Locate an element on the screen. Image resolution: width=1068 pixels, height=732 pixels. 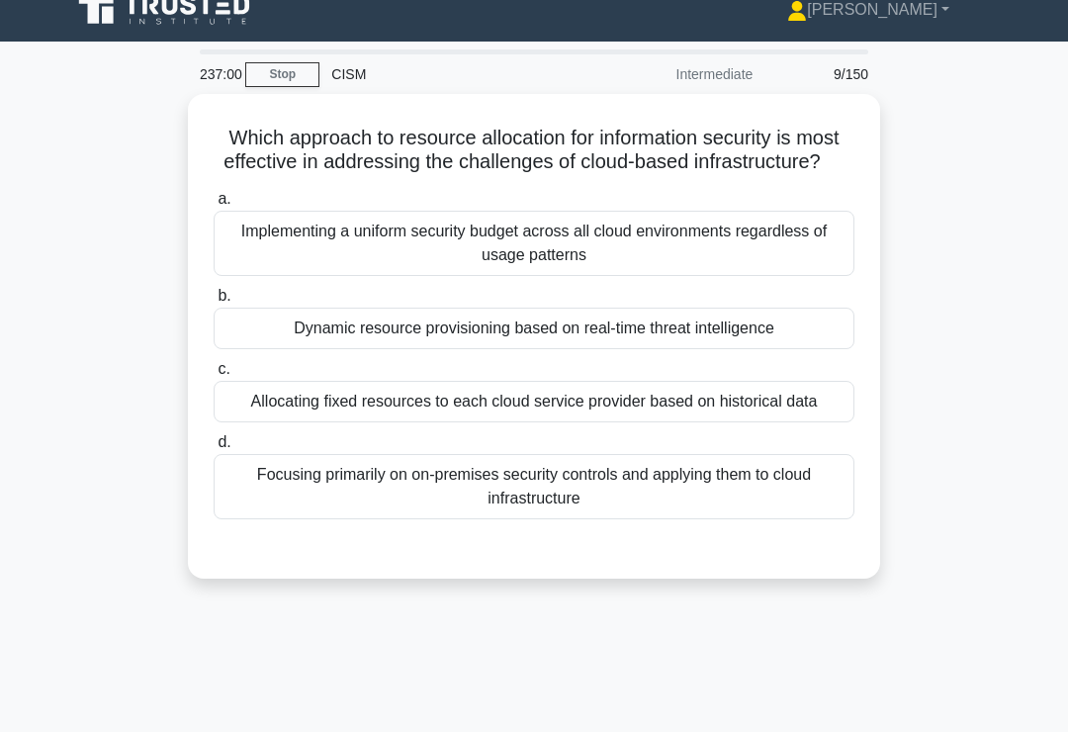
h5: Which approach to resource allocation for information security is most effective in addressing th... is located at coordinates (534, 150).